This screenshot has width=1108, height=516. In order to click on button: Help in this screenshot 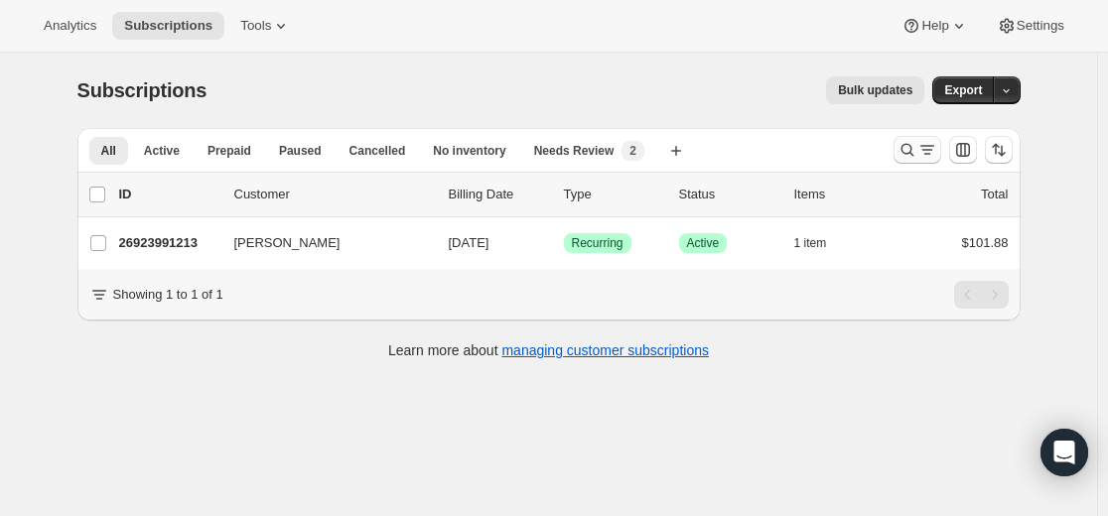, I will do `click(935, 26)`.